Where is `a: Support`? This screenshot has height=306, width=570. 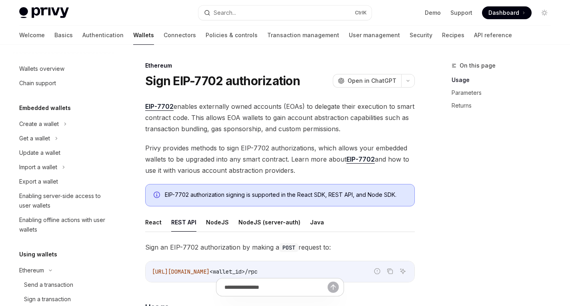
a: Support is located at coordinates (461, 13).